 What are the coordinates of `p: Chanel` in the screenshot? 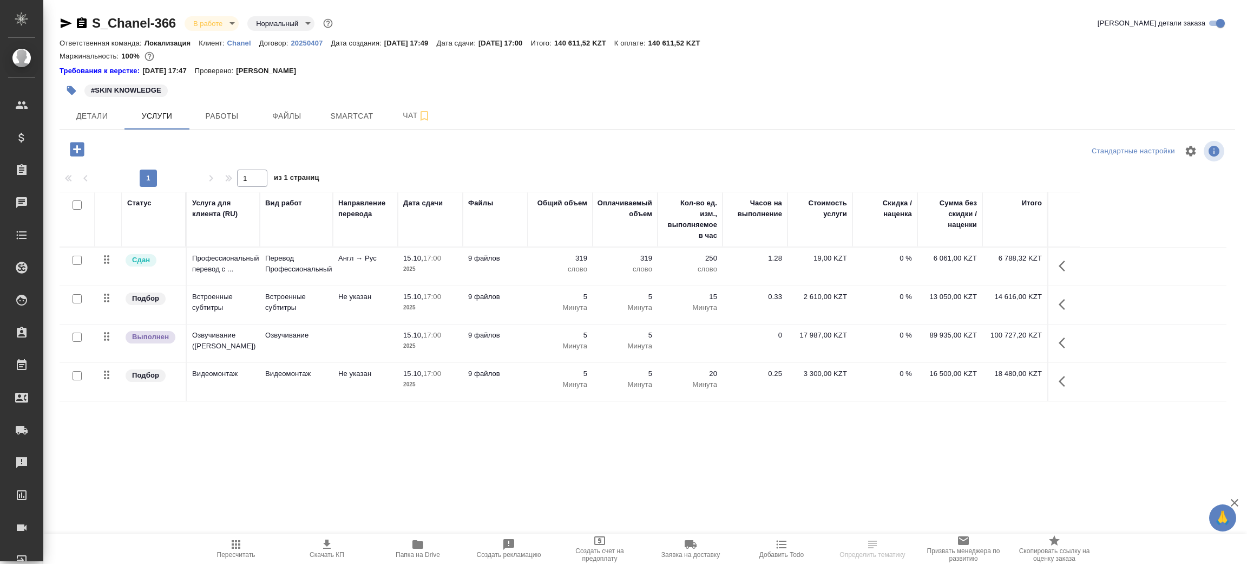 It's located at (243, 43).